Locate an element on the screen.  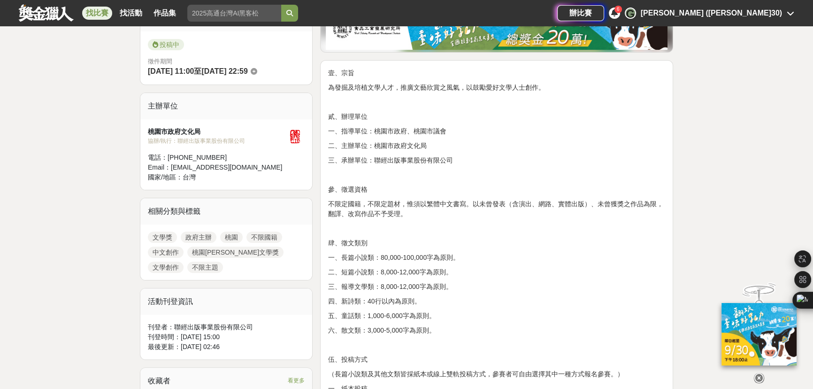
p: 三、承辦單位：聯經出版事業股份有限公司 is located at coordinates (497, 160).